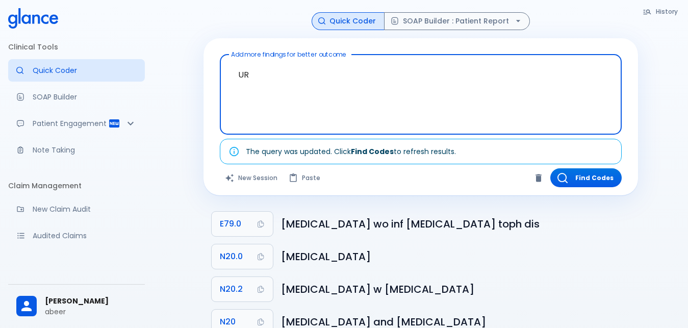  What do you see at coordinates (251, 178) in the screenshot?
I see `button: Clears all inputs and results.` at bounding box center [251, 178].